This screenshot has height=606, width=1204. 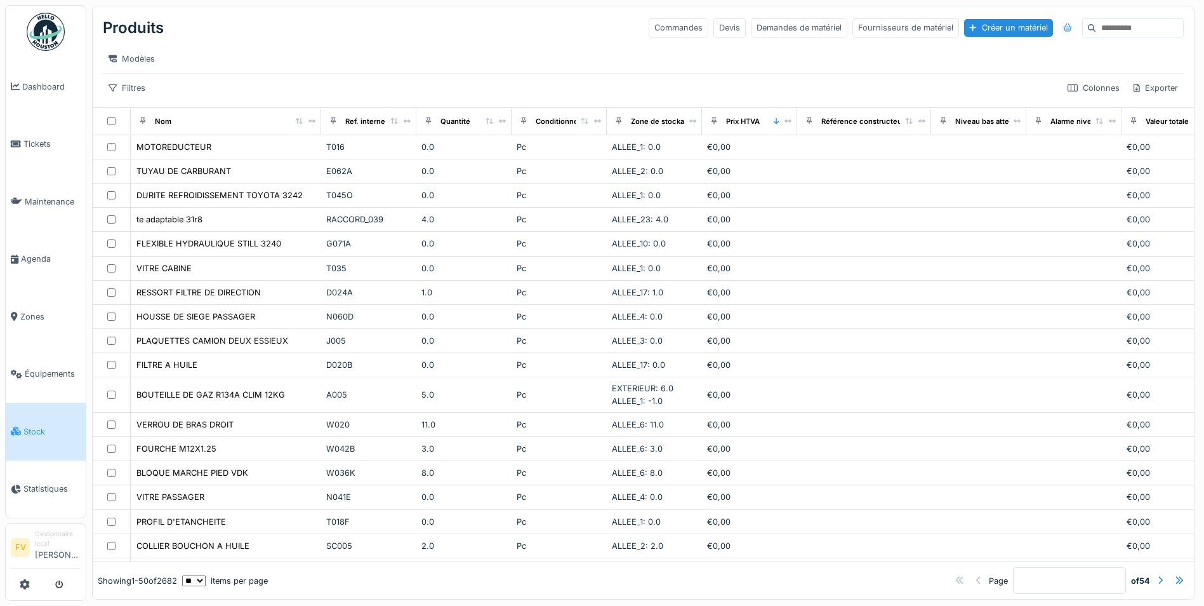 I want to click on span: ALLEE_23: 4.0, so click(x=640, y=219).